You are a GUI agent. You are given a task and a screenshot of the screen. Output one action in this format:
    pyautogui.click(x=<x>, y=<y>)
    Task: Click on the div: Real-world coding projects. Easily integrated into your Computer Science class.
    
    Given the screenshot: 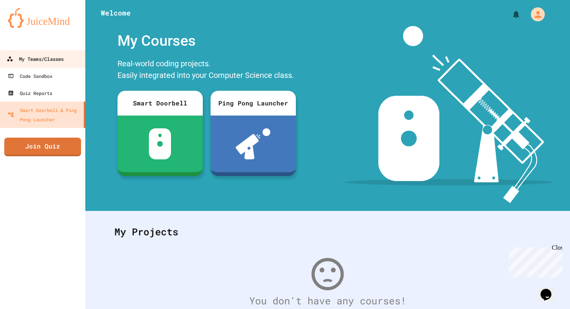 What is the action you would take?
    pyautogui.click(x=207, y=70)
    